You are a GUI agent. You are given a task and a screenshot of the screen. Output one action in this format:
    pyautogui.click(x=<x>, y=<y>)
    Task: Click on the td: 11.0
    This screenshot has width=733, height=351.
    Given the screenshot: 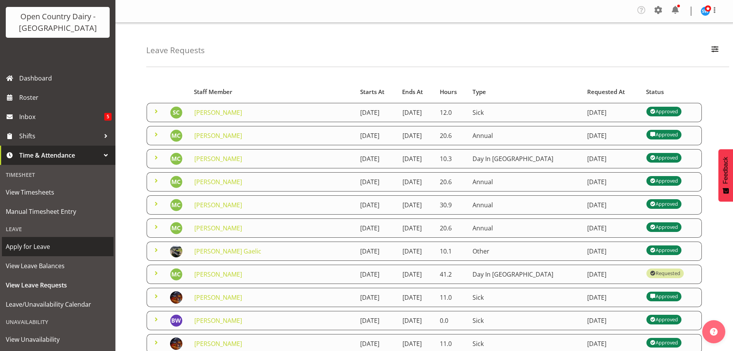 What is the action you would take?
    pyautogui.click(x=452, y=297)
    